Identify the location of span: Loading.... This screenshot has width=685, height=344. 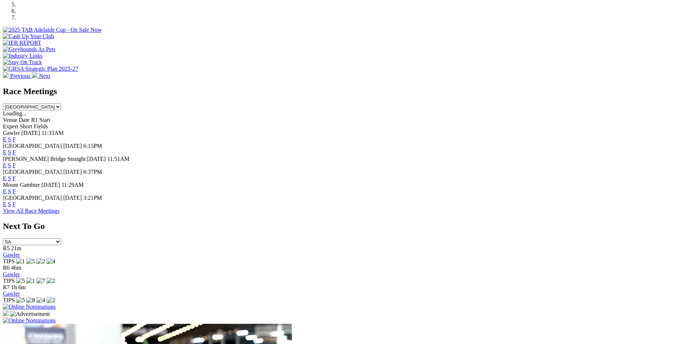
(14, 113).